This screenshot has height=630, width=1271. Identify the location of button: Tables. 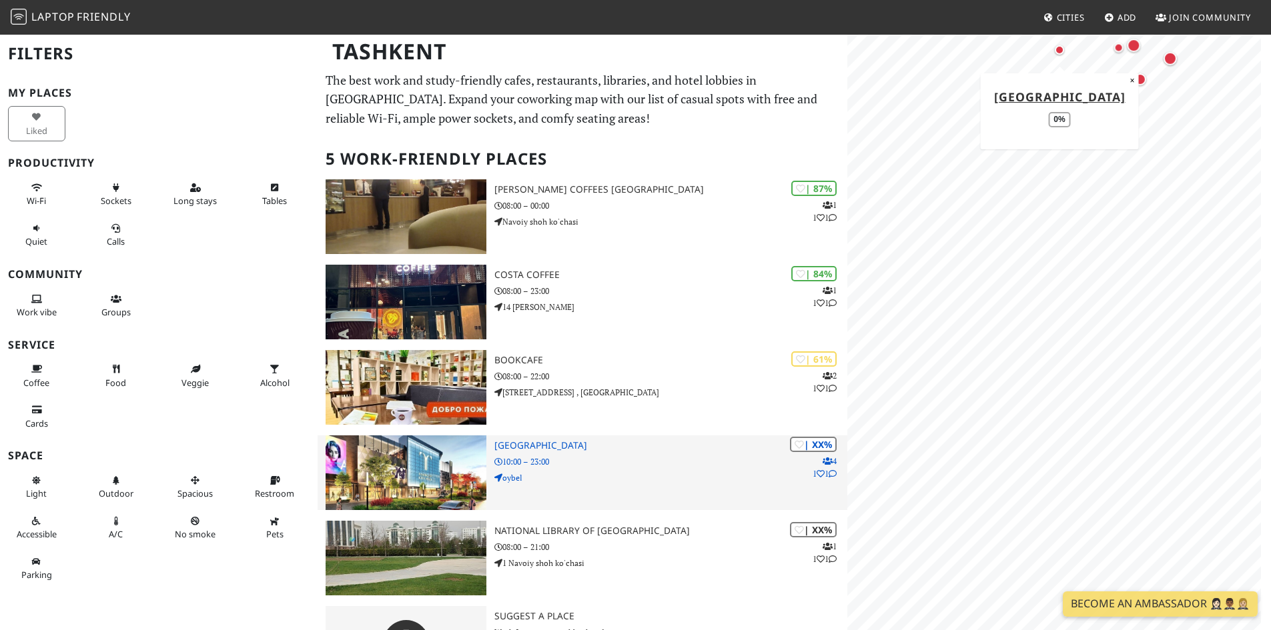
(275, 194).